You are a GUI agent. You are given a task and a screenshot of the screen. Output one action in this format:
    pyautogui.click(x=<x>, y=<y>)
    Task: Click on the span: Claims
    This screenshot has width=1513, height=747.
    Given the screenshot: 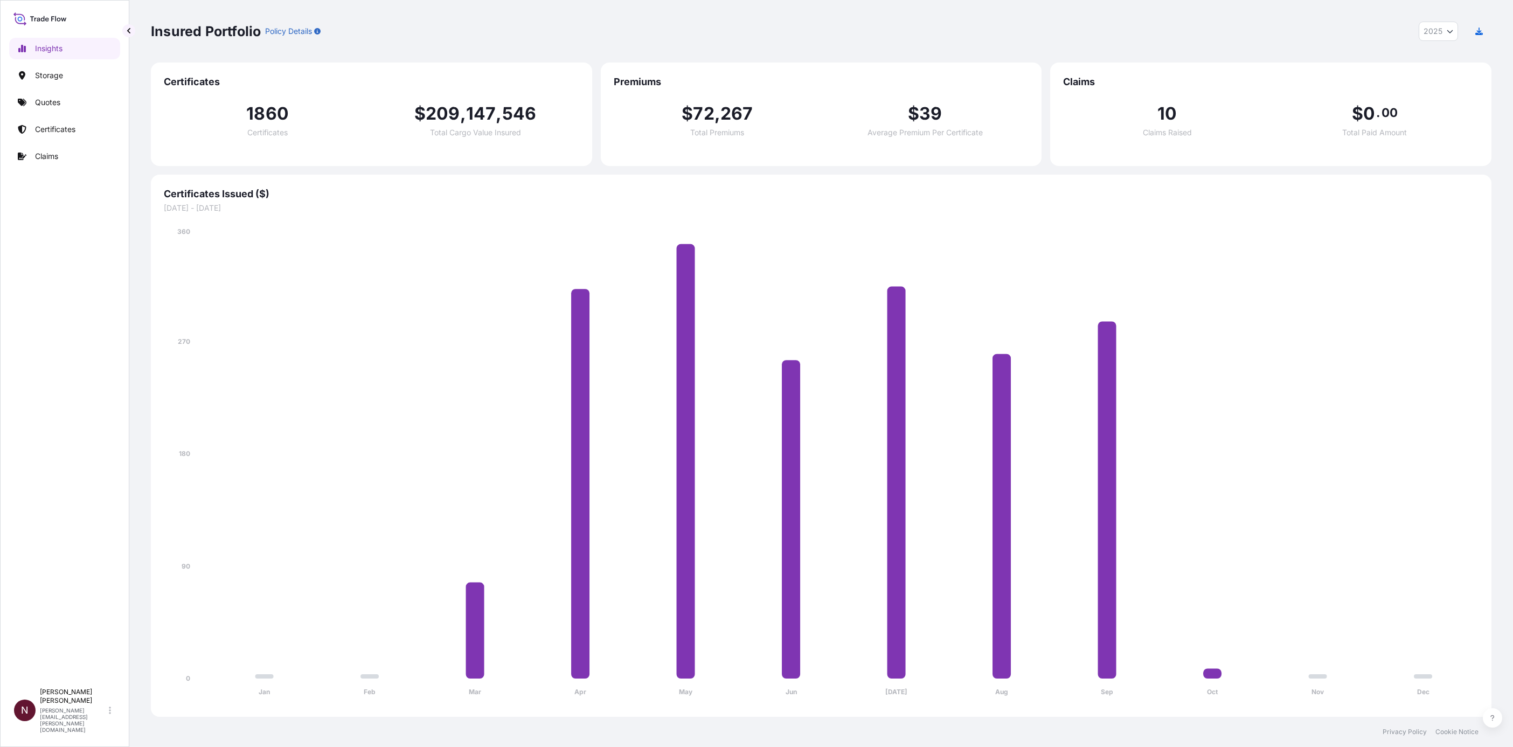 What is the action you would take?
    pyautogui.click(x=1270, y=82)
    